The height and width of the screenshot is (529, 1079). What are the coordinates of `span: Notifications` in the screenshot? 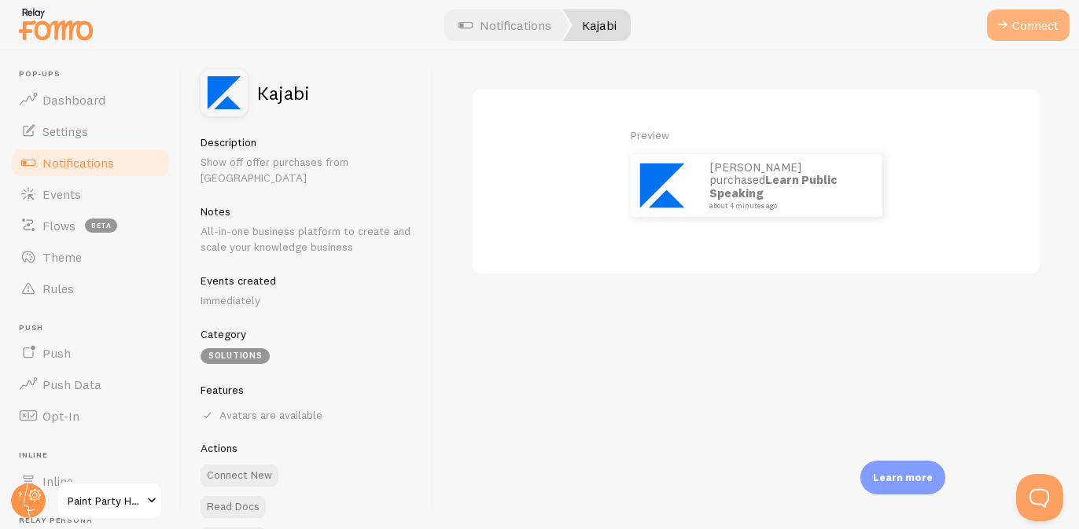 It's located at (78, 163).